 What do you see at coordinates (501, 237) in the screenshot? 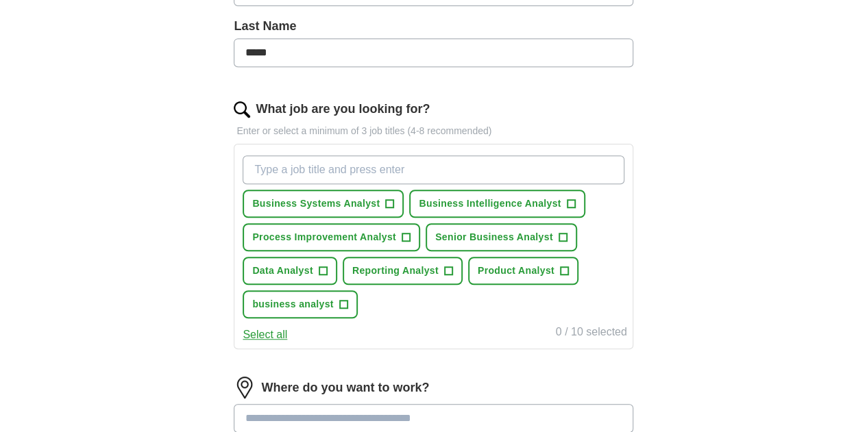
I see `button: Senior Business Analyst` at bounding box center [501, 237].